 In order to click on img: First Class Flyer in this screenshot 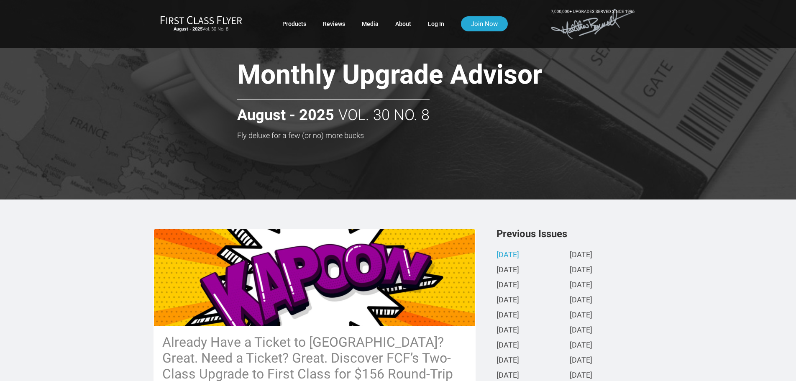, I will do `click(201, 20)`.